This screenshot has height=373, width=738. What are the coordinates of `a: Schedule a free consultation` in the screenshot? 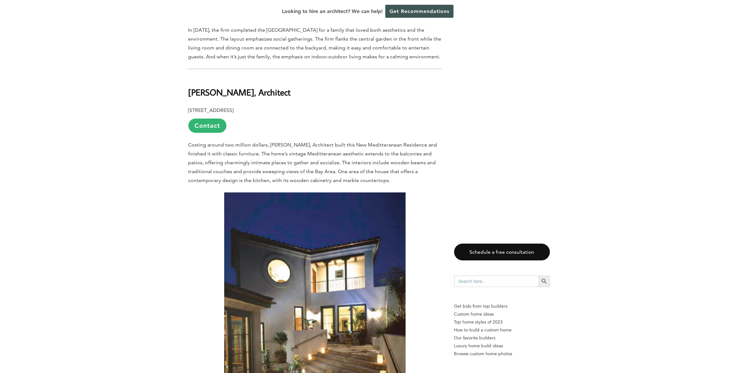 It's located at (502, 252).